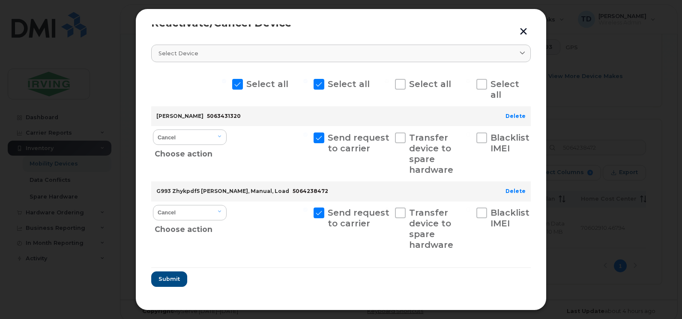 This screenshot has width=682, height=319. What do you see at coordinates (169, 279) in the screenshot?
I see `button: Submit` at bounding box center [169, 279].